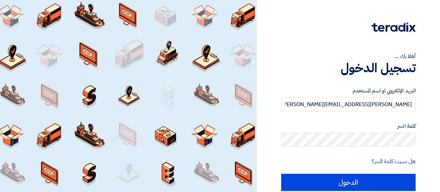  What do you see at coordinates (394, 162) in the screenshot?
I see `a: هل نسيت كلمة السر؟` at bounding box center [394, 162].